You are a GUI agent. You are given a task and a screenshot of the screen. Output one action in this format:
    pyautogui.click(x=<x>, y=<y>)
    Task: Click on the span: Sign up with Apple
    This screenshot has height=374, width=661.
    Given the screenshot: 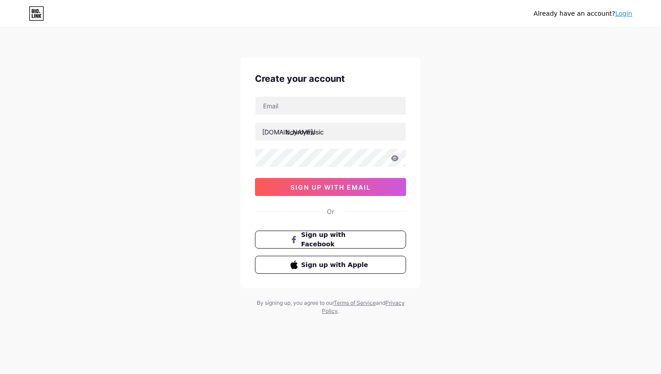 What is the action you would take?
    pyautogui.click(x=336, y=265)
    